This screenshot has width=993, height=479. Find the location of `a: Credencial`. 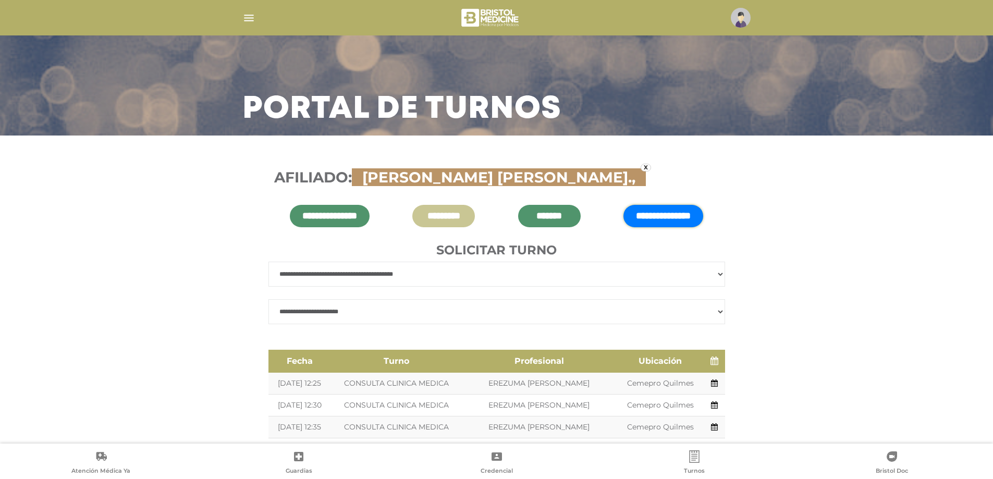

a: Credencial is located at coordinates (496, 463).